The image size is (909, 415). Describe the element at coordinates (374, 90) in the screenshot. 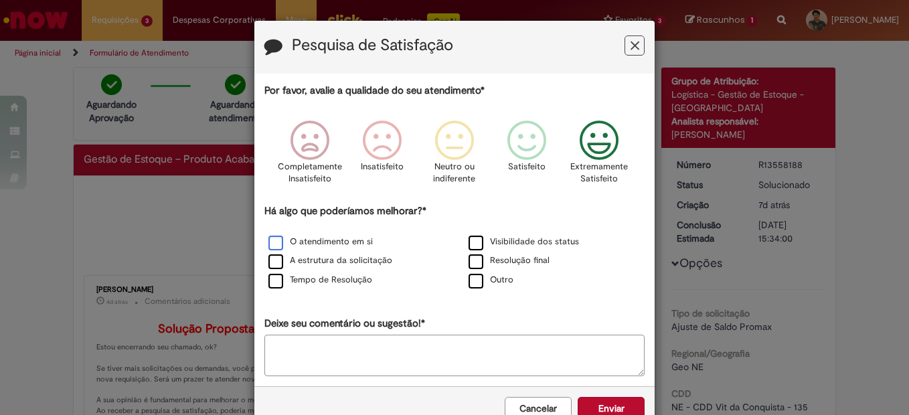

I see `label: Por favor, avalie a qualidade do seu atendimento*` at that location.